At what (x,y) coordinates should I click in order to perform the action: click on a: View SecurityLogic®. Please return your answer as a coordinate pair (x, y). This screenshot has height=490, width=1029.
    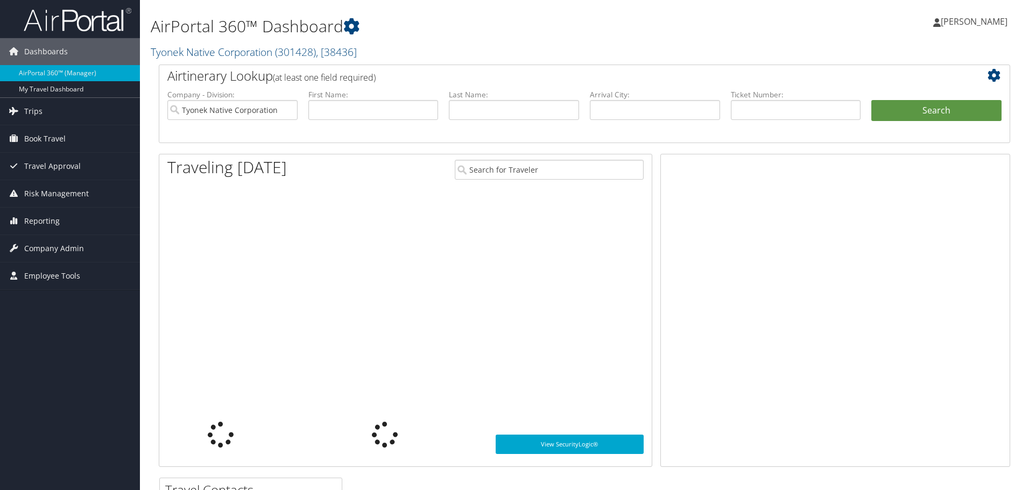
    Looking at the image, I should click on (569, 445).